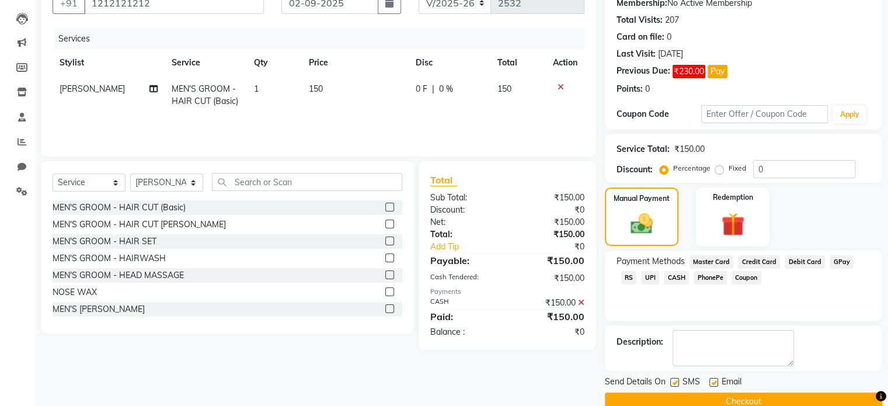 The width and height of the screenshot is (888, 406). What do you see at coordinates (636, 54) in the screenshot?
I see `div: Last Visit:` at bounding box center [636, 54].